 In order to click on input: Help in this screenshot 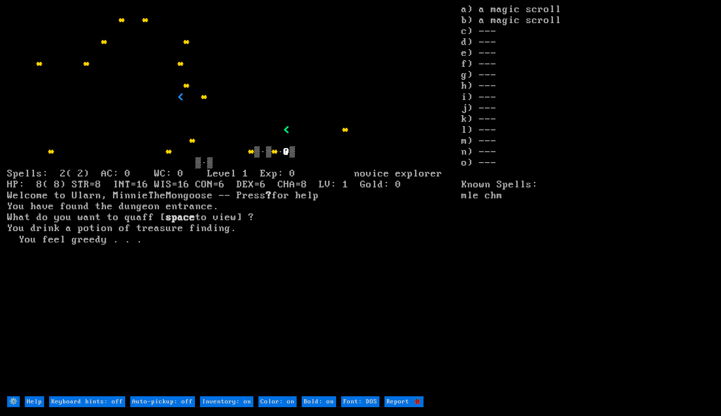, I will do `click(34, 401)`.